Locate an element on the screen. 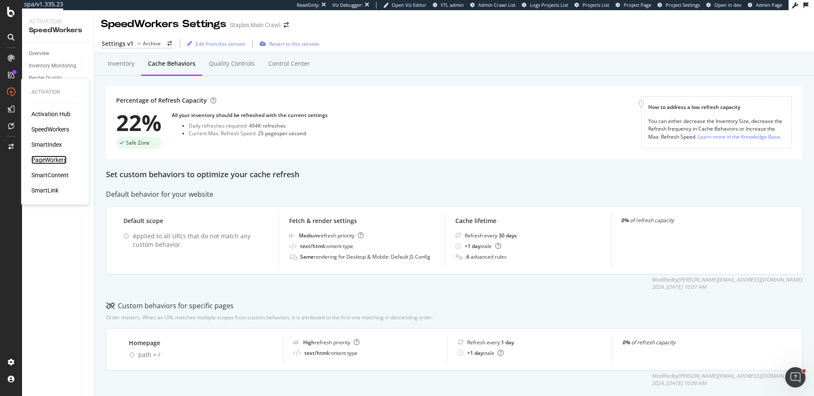 Image resolution: width=814 pixels, height=396 pixels. div: SpeedWorkers Settings is located at coordinates (164, 24).